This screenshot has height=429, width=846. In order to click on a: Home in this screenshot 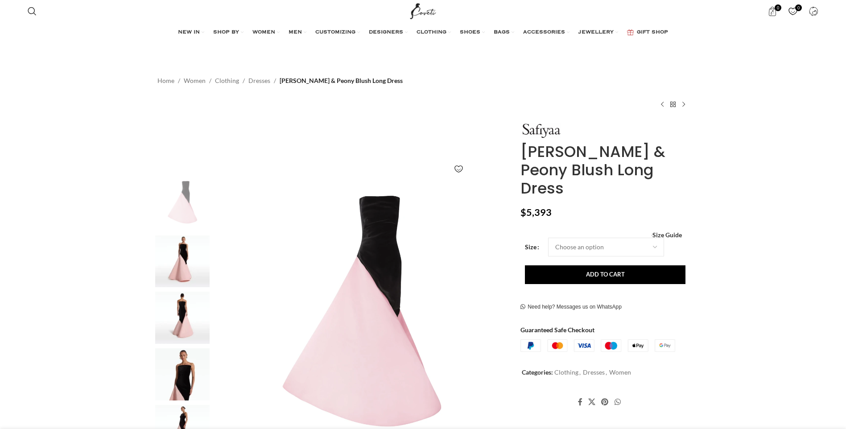, I will do `click(166, 81)`.